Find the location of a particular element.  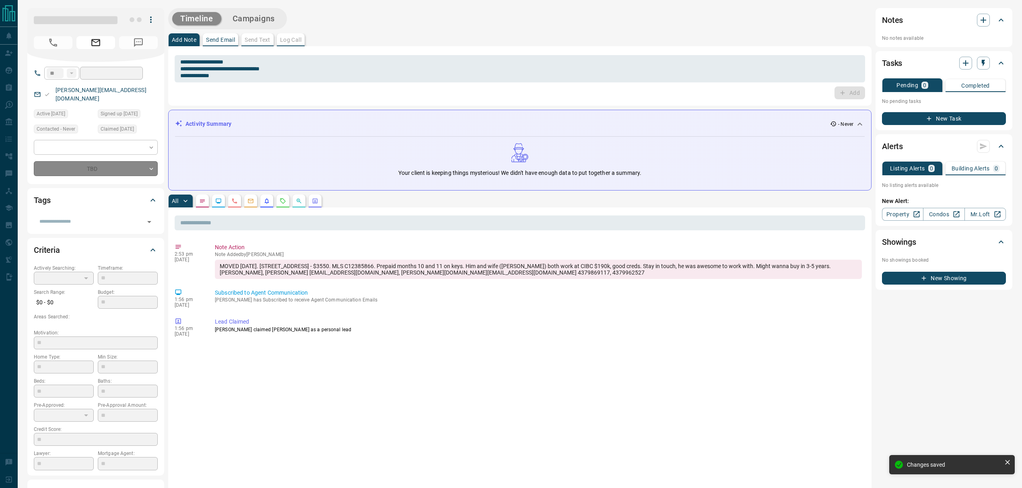

p: Motivation: is located at coordinates (96, 333).